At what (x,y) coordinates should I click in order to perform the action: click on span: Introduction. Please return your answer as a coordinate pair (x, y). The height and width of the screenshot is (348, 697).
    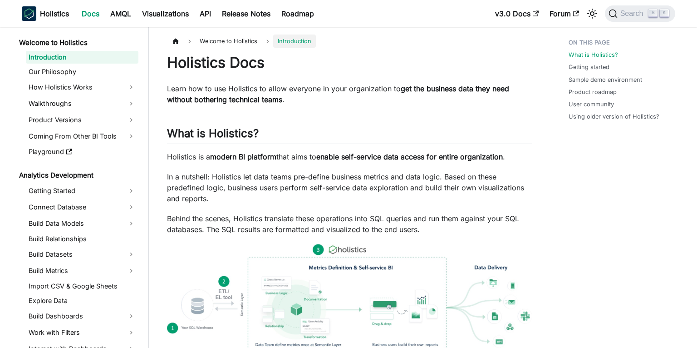
    Looking at the image, I should click on (294, 41).